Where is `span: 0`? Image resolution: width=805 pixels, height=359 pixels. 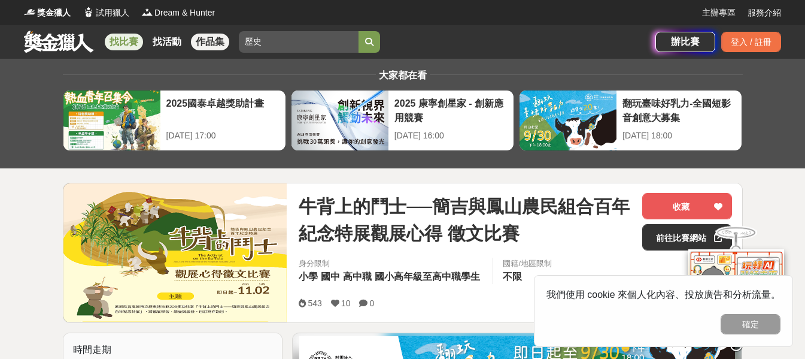 span: 0 is located at coordinates (372, 303).